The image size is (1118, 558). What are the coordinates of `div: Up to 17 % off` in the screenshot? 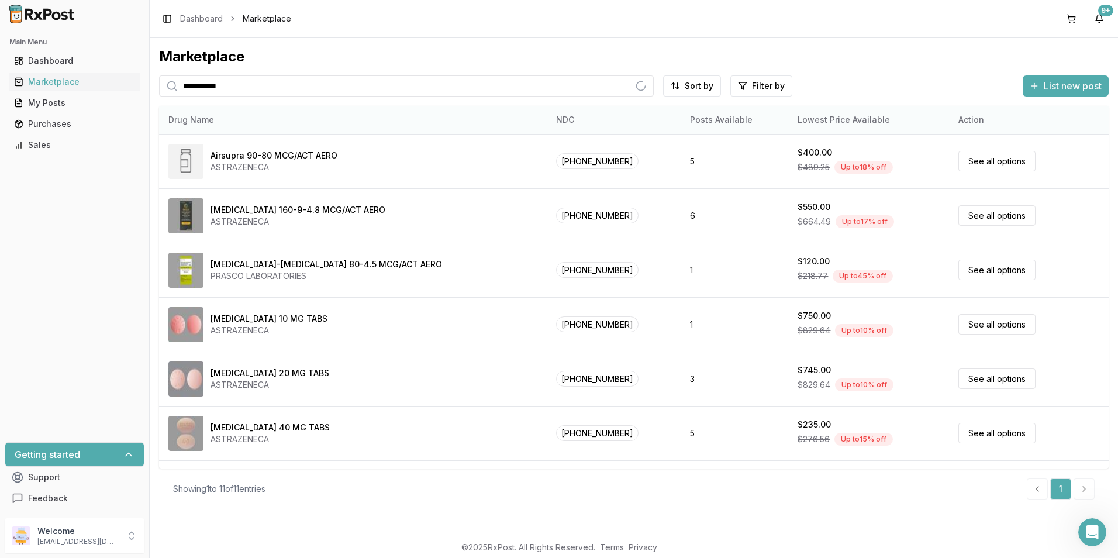 It's located at (865, 222).